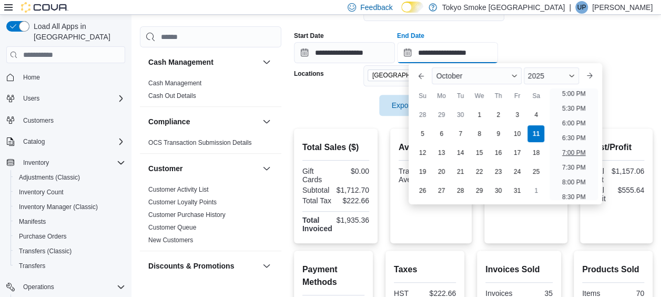 The image size is (661, 297). Describe the element at coordinates (70, 221) in the screenshot. I see `button: Manifests` at that location.